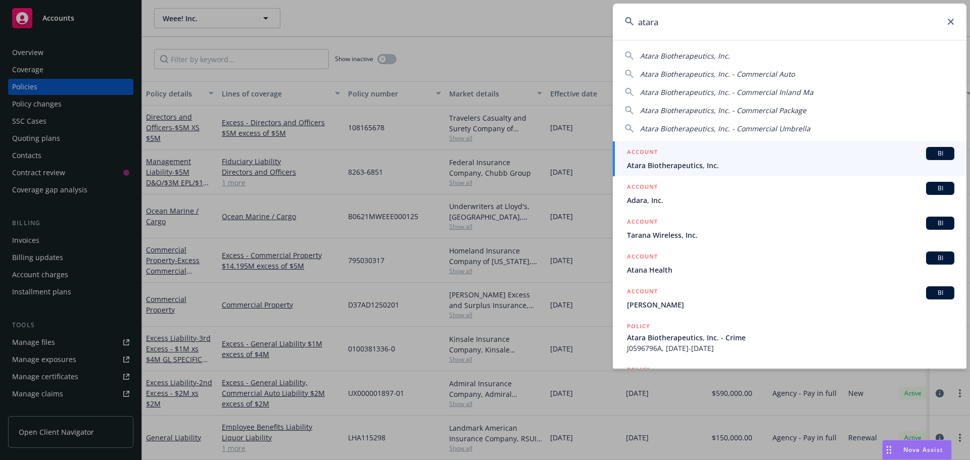 This screenshot has width=970, height=460. What do you see at coordinates (723, 110) in the screenshot?
I see `span: Atara Biotherapeutics, Inc. - Commercial Package` at bounding box center [723, 110].